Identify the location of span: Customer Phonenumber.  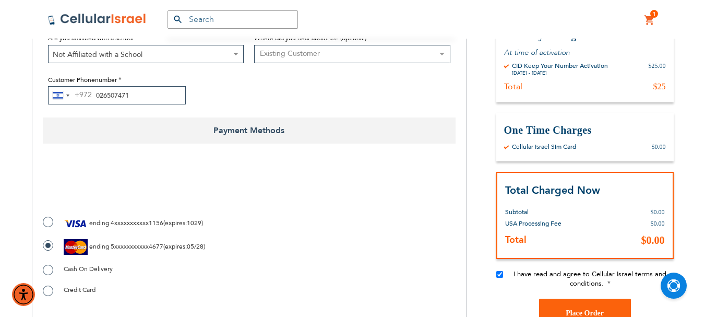
(82, 80).